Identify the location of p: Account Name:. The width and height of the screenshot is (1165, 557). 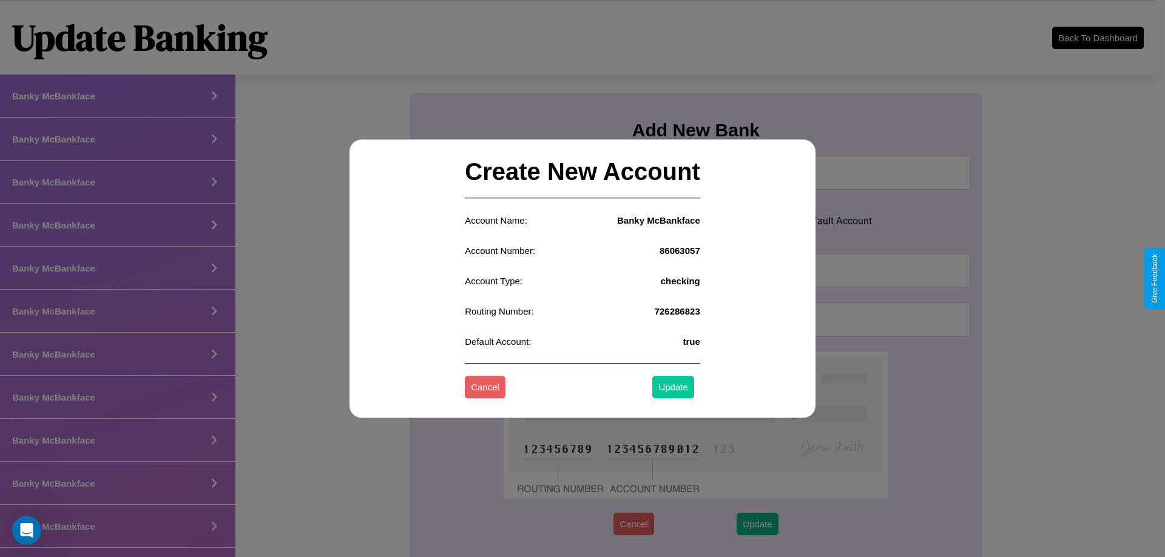
(496, 220).